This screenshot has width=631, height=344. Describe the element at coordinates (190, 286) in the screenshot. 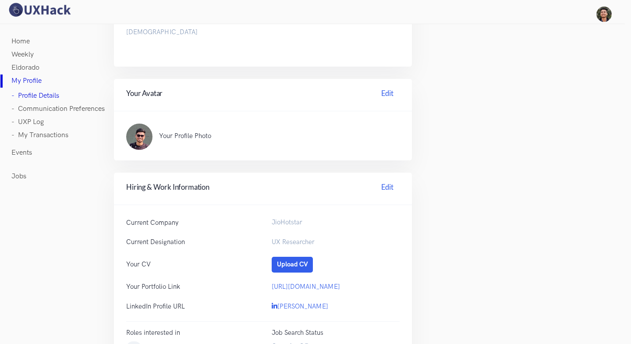

I see `p: Your Portfolio Link` at that location.